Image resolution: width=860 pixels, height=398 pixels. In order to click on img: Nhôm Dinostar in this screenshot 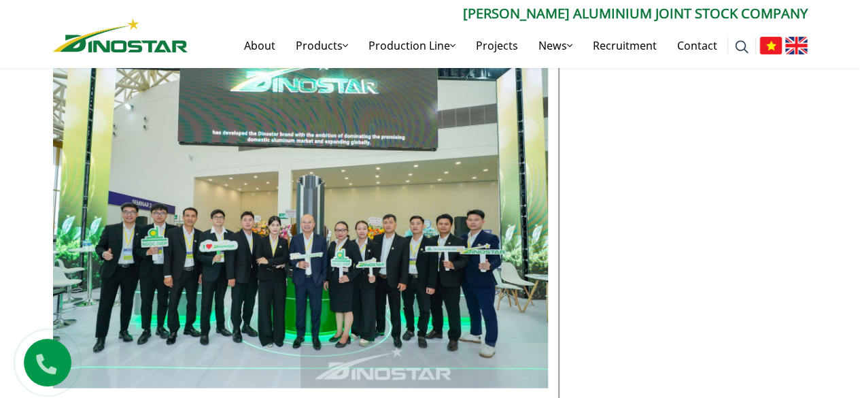, I will do `click(120, 35)`.